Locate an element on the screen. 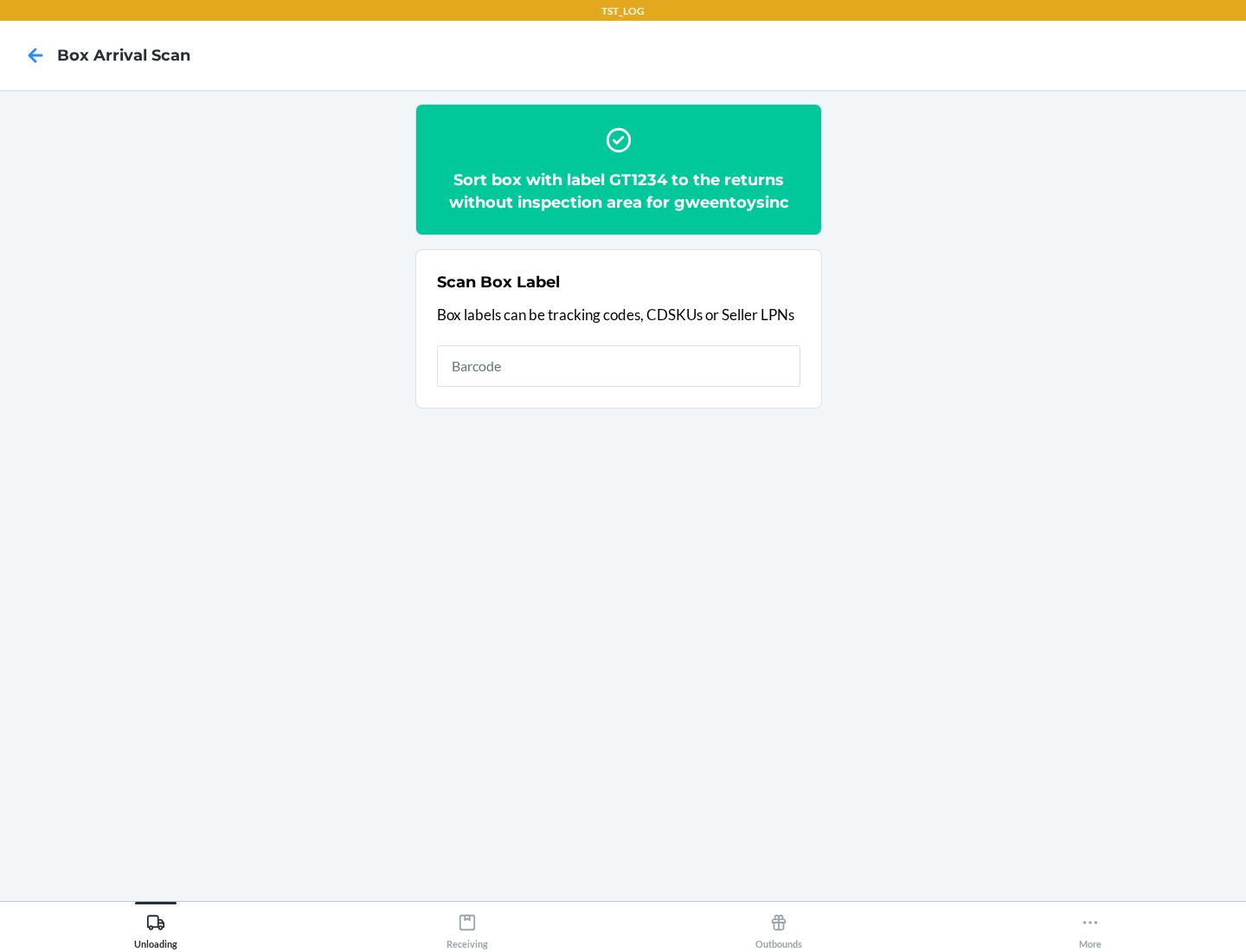  div: Receiving is located at coordinates (467, 928).